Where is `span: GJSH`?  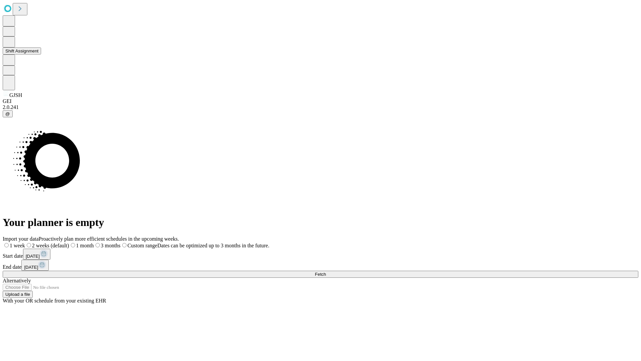 span: GJSH is located at coordinates (16, 95).